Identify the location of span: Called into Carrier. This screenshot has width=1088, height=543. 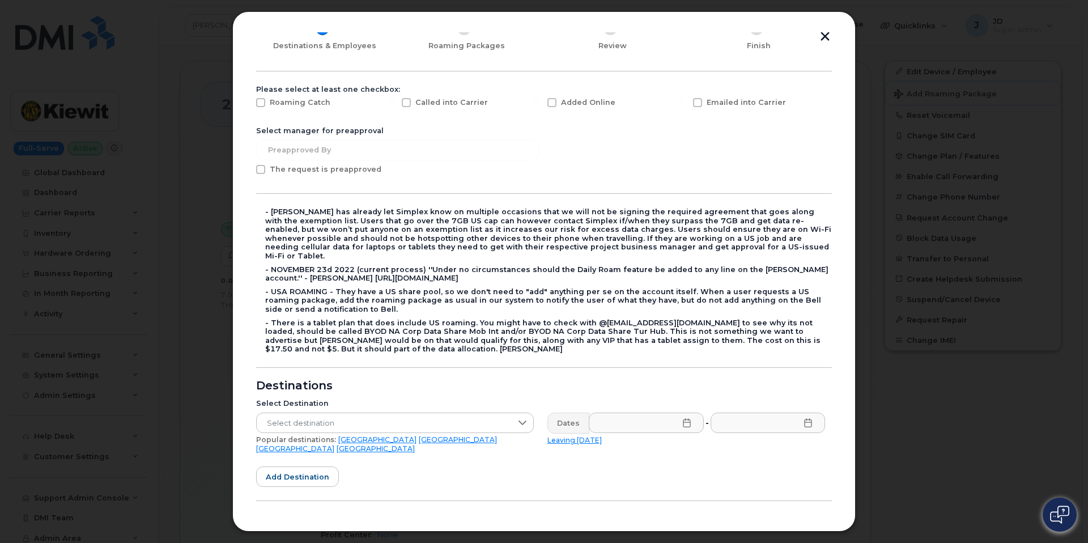
(452, 102).